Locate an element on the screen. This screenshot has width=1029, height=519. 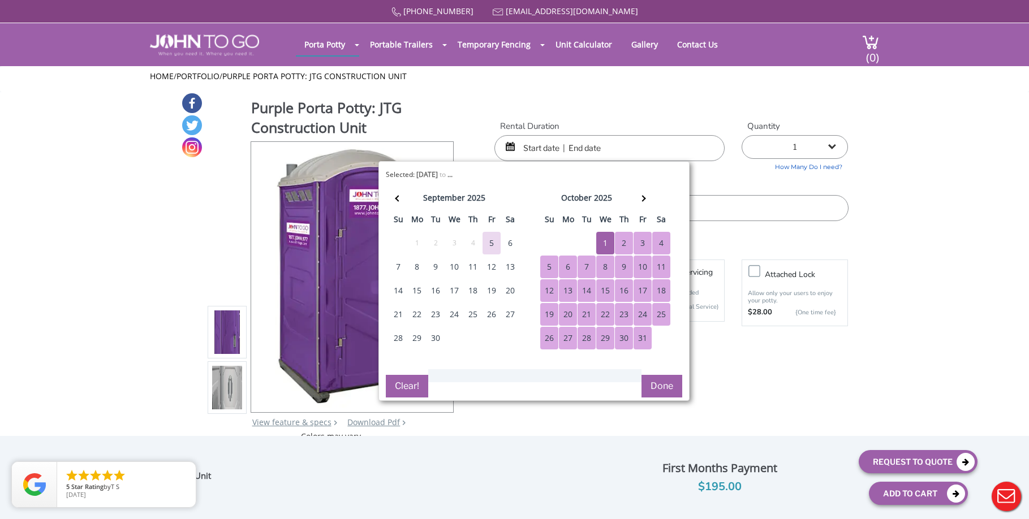
a: Twitter is located at coordinates (192, 125).